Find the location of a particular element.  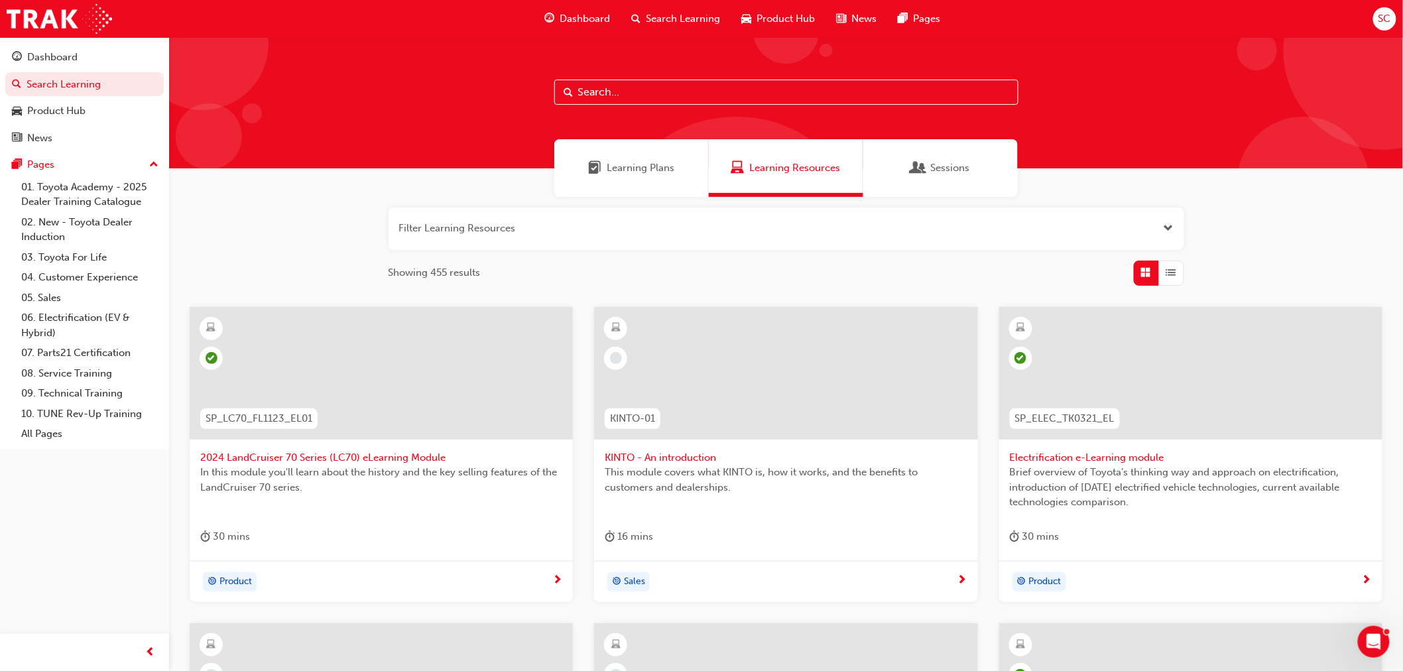

div: News is located at coordinates (40, 138).